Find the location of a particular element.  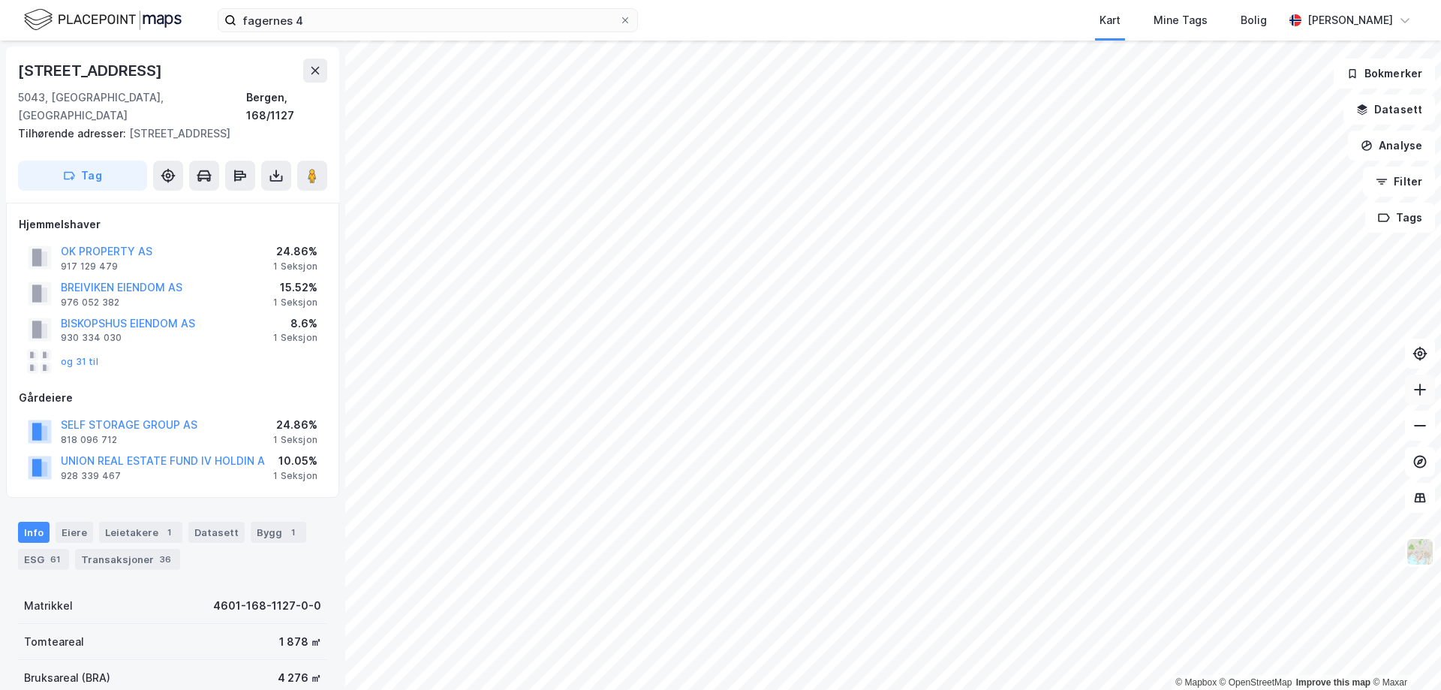

div: Bruksareal (BRA) is located at coordinates (67, 678).